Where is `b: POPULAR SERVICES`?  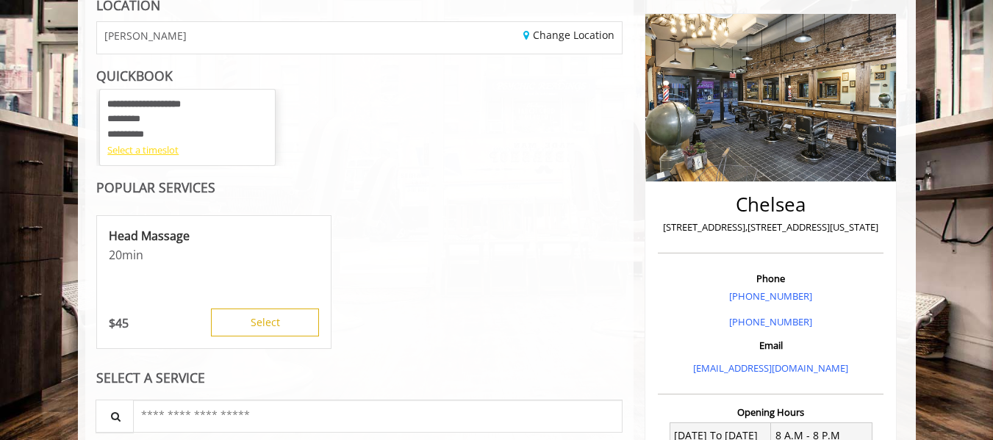
b: POPULAR SERVICES is located at coordinates (156, 187).